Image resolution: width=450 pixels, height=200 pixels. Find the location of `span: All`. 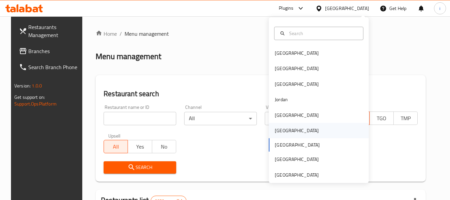

span: All is located at coordinates (116, 146).